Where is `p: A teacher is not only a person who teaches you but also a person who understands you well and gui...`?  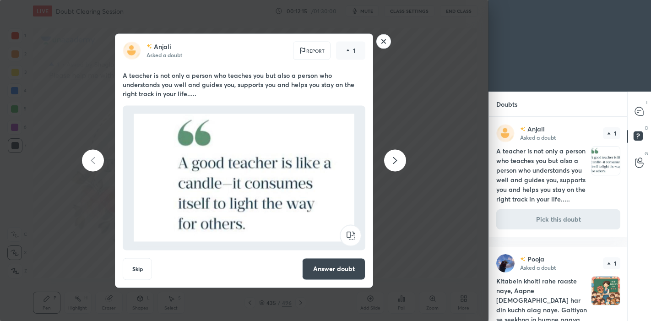 p: A teacher is not only a person who teaches you but also a person who understands you well and gui... is located at coordinates (244, 84).